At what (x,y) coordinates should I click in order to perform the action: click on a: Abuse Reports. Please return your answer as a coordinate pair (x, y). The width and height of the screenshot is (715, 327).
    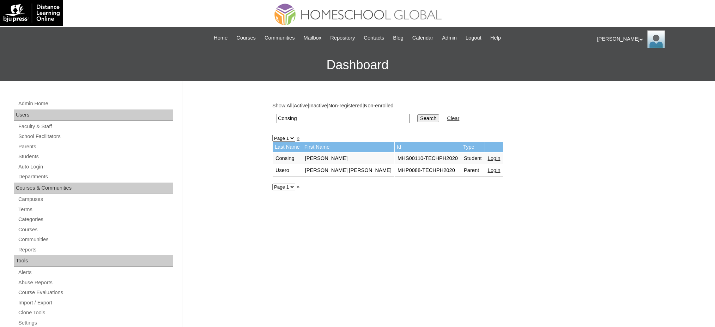
    Looking at the image, I should click on (95, 282).